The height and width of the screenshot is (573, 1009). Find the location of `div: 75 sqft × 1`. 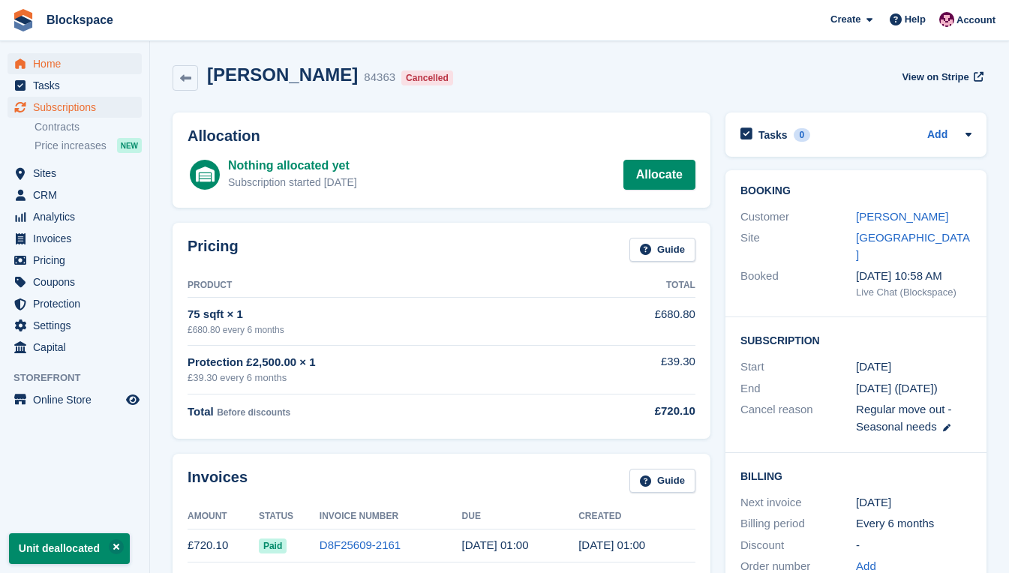

div: 75 sqft × 1 is located at coordinates (380, 314).